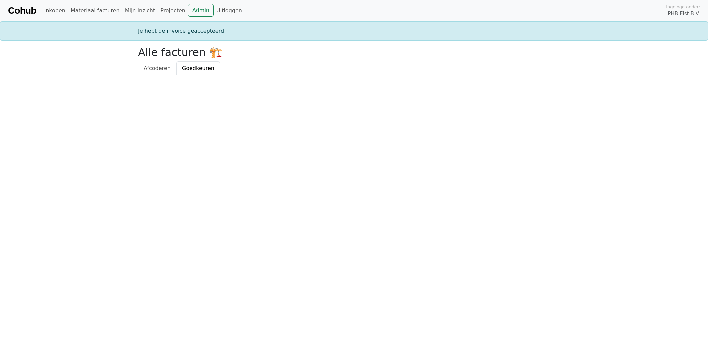  Describe the element at coordinates (198, 68) in the screenshot. I see `a: Goedkeuren` at that location.